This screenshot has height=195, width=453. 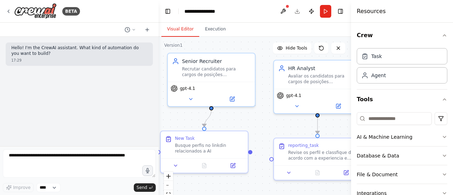 I want to click on div: New Task, so click(x=185, y=138).